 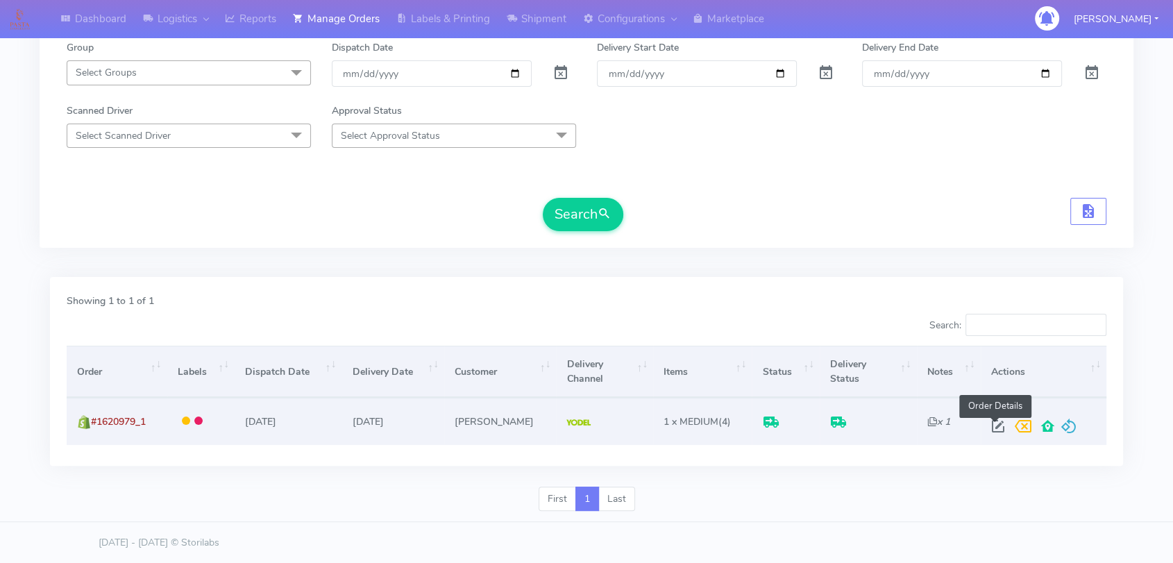 I want to click on a: 1, so click(x=587, y=499).